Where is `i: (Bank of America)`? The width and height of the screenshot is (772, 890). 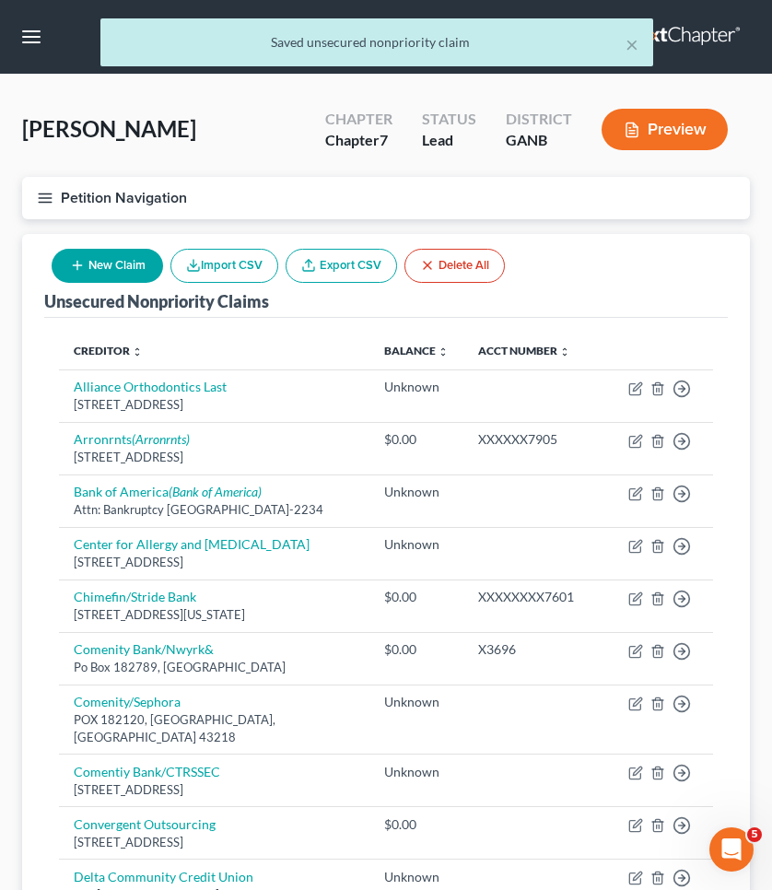 i: (Bank of America) is located at coordinates (215, 491).